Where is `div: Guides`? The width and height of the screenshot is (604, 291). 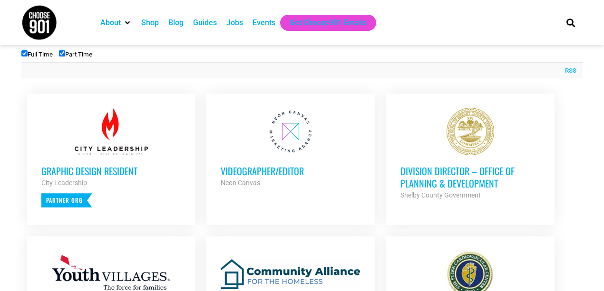
div: Guides is located at coordinates (205, 23).